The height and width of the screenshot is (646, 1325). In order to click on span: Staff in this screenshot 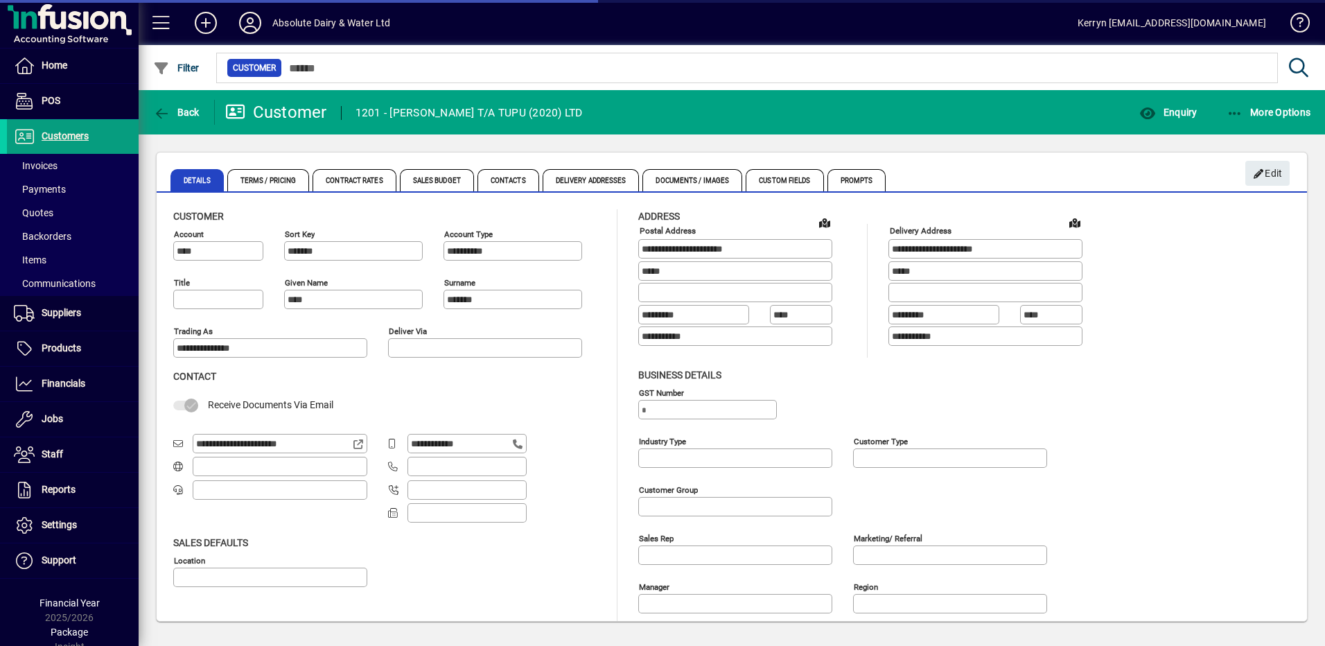, I will do `click(52, 454)`.